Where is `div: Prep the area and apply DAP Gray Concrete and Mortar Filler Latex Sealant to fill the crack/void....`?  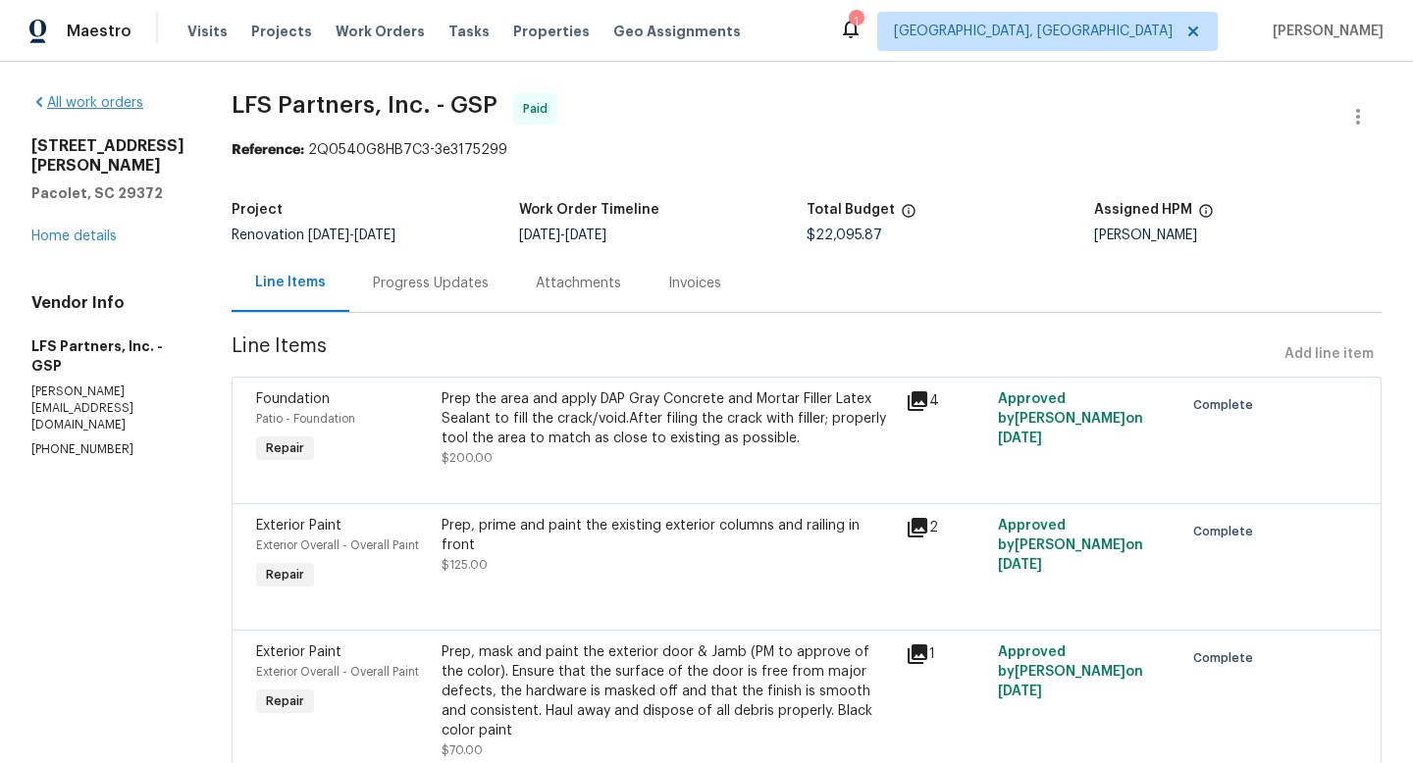
div: Prep the area and apply DAP Gray Concrete and Mortar Filler Latex Sealant to fill the crack/void.... is located at coordinates (667, 419).